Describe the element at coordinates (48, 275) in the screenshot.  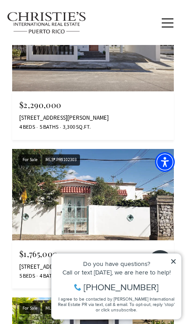
I see `span: 4 Baths` at that location.